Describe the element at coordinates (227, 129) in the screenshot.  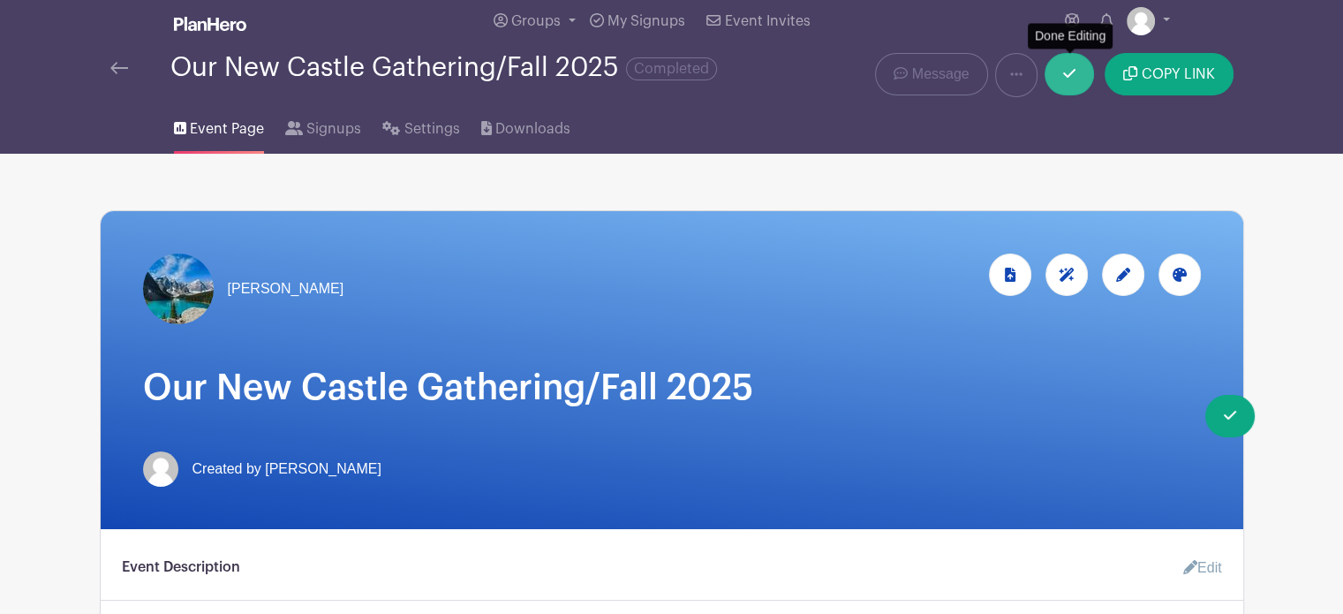
I see `span: Event Page` at that location.